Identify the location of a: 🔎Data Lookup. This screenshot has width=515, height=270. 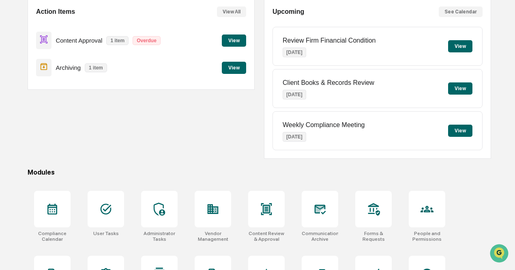
(30, 192).